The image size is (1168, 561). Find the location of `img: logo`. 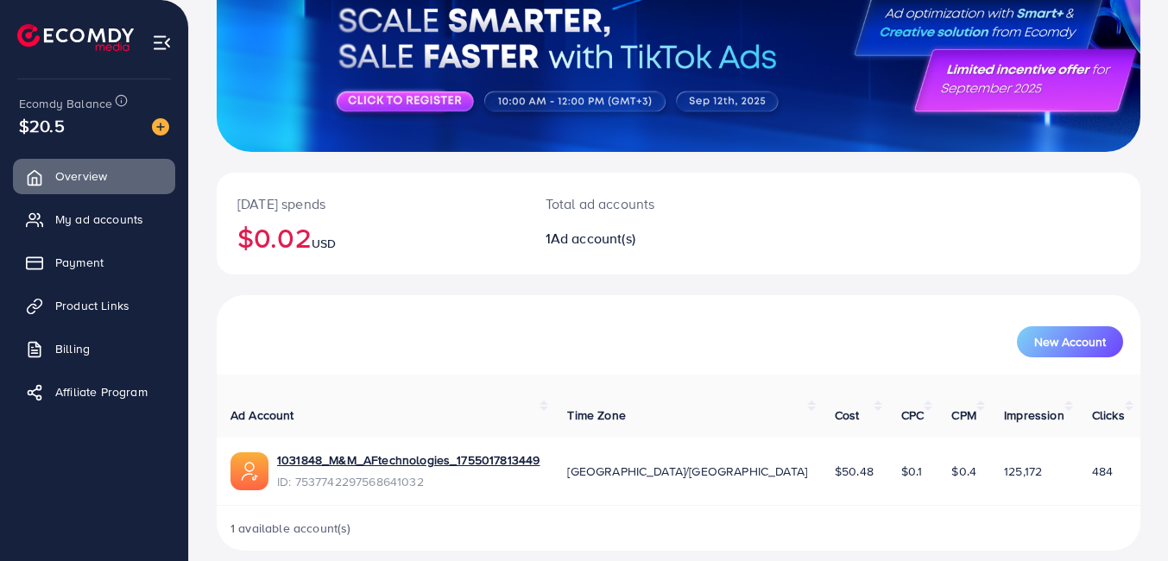

img: logo is located at coordinates (75, 37).